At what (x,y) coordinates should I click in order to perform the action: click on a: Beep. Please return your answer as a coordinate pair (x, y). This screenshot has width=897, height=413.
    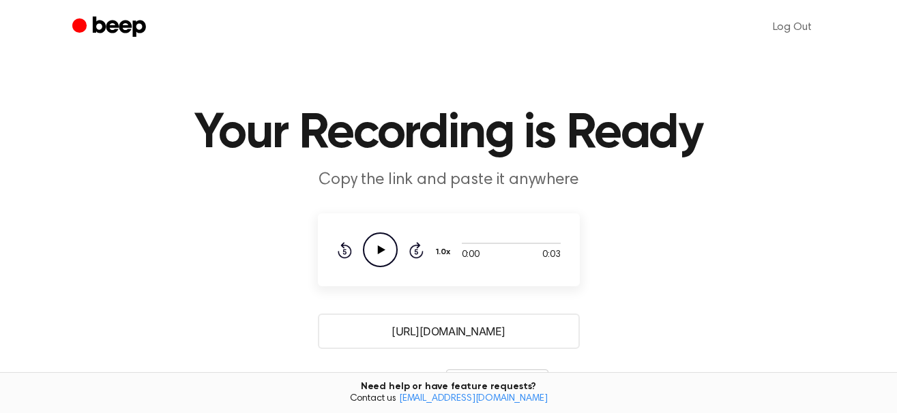
    Looking at the image, I should click on (110, 27).